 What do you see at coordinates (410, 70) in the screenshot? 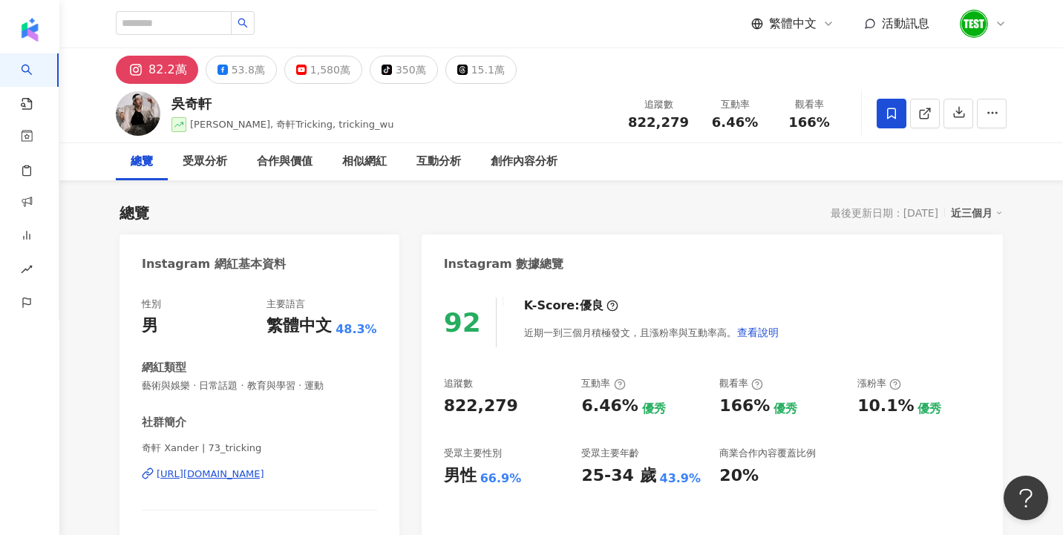
I see `div: 350萬` at bounding box center [410, 70].